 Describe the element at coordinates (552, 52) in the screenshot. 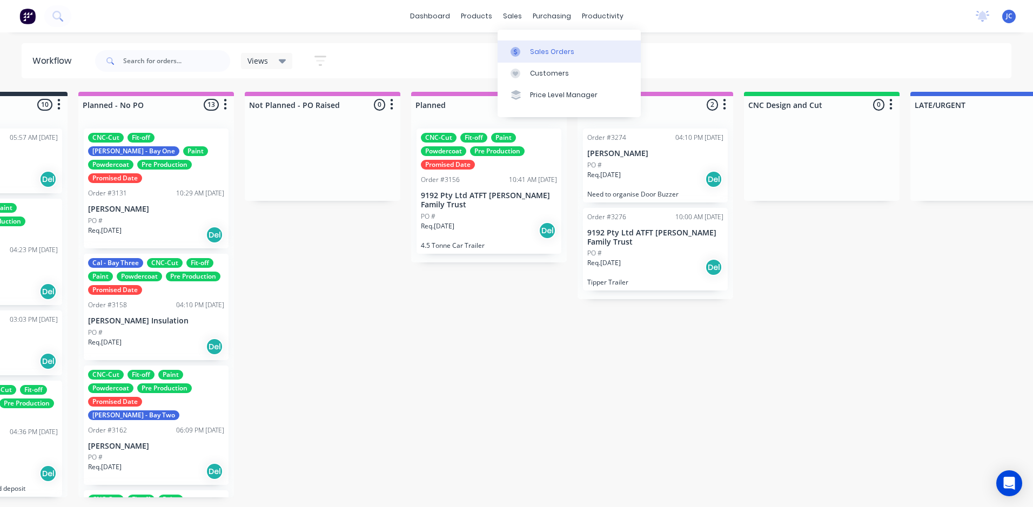

I see `div: Sales Orders` at that location.